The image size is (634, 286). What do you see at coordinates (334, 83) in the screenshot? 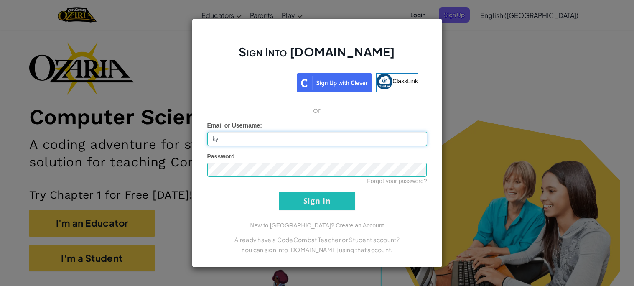
I see `img: clever_sso_button@2x.png` at bounding box center [334, 83].